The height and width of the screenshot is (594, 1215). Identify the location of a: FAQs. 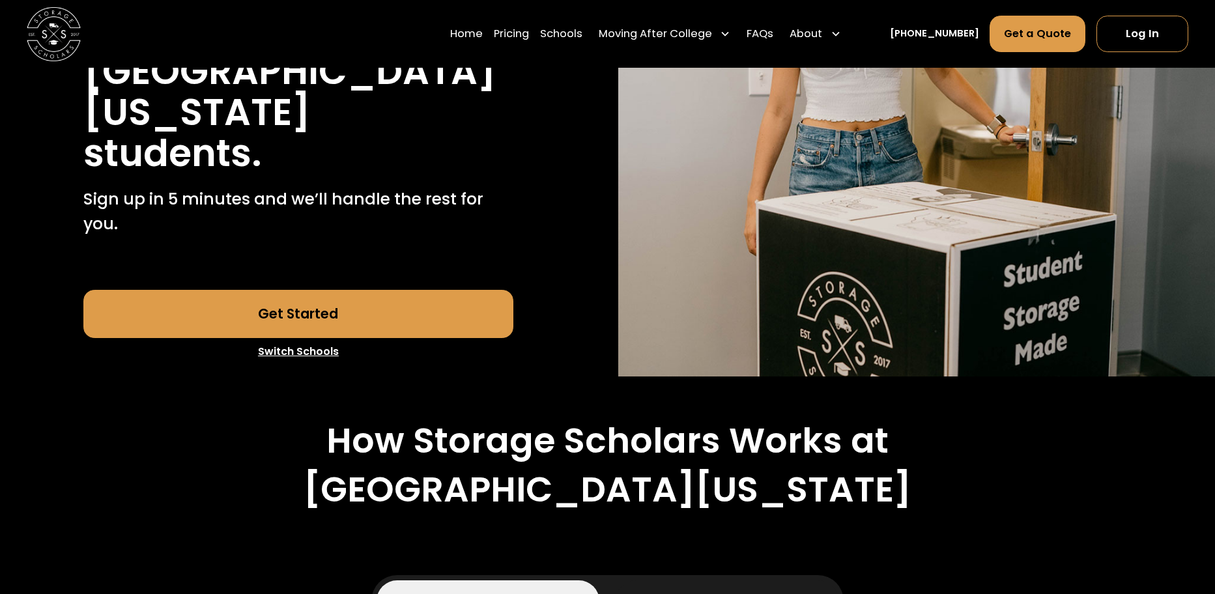
(760, 34).